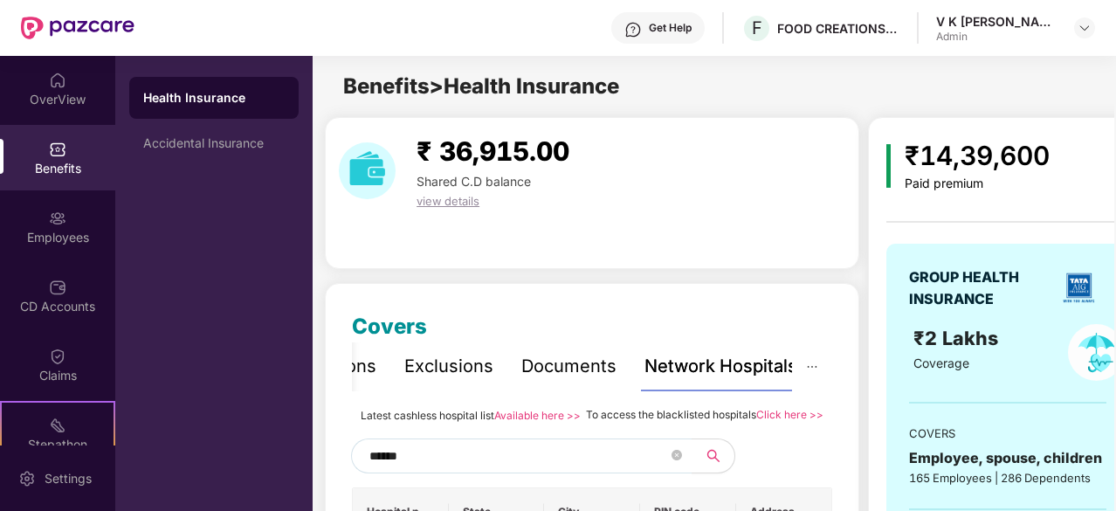 This screenshot has height=511, width=1116. Describe the element at coordinates (58, 149) in the screenshot. I see `img: svg+xml;base64,PHN2ZyBpZD0iQmVuZWZpdHMiIHhtbG5zPSJodHRwOi8vd3d3LnczLm9yZy8yMDAwL3N2ZyIgd2lkdGg9Ij...` at that location.